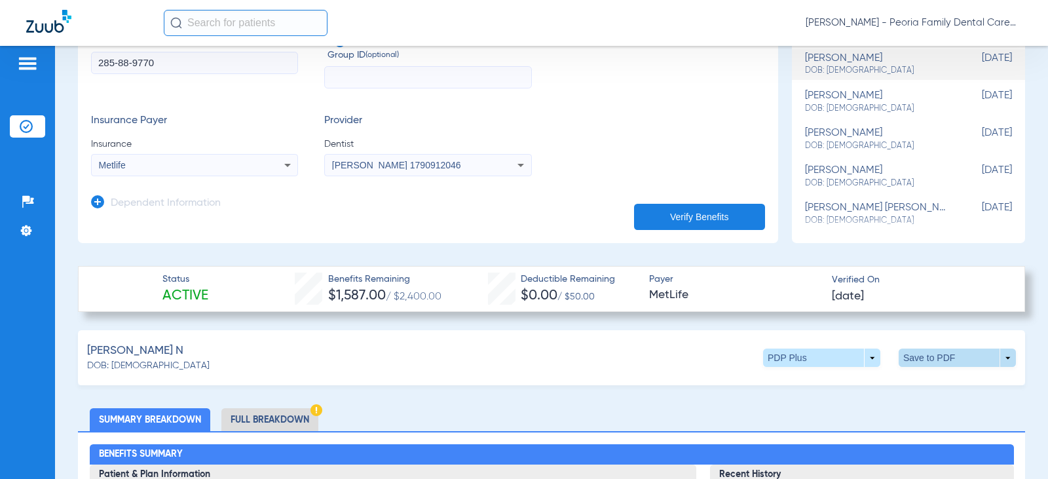 The image size is (1048, 479). I want to click on img: Search Icon, so click(176, 23).